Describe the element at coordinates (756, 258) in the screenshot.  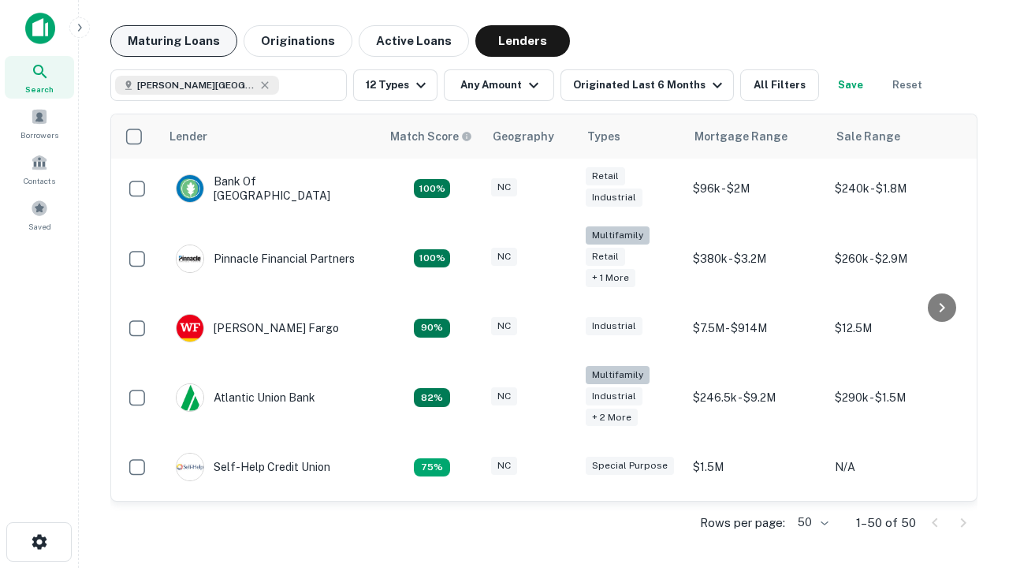
I see `td: $380k - $3.2M` at that location.